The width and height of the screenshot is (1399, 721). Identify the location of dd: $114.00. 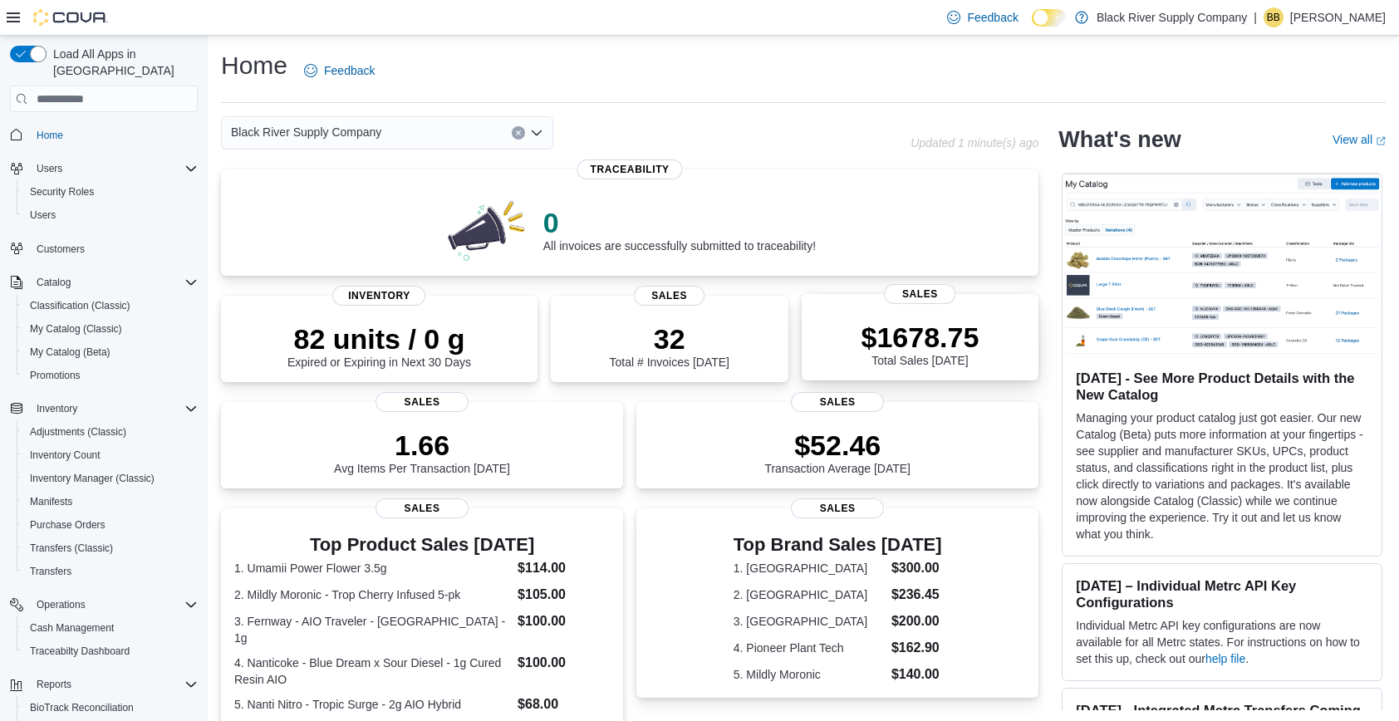
(563, 568).